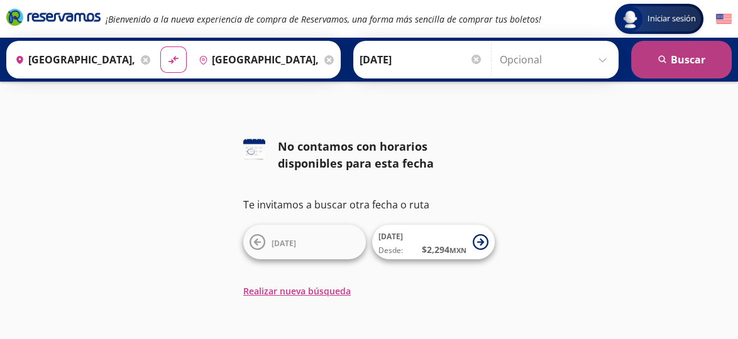 Image resolution: width=738 pixels, height=339 pixels. What do you see at coordinates (458, 250) in the screenshot?
I see `small: MXN` at bounding box center [458, 250].